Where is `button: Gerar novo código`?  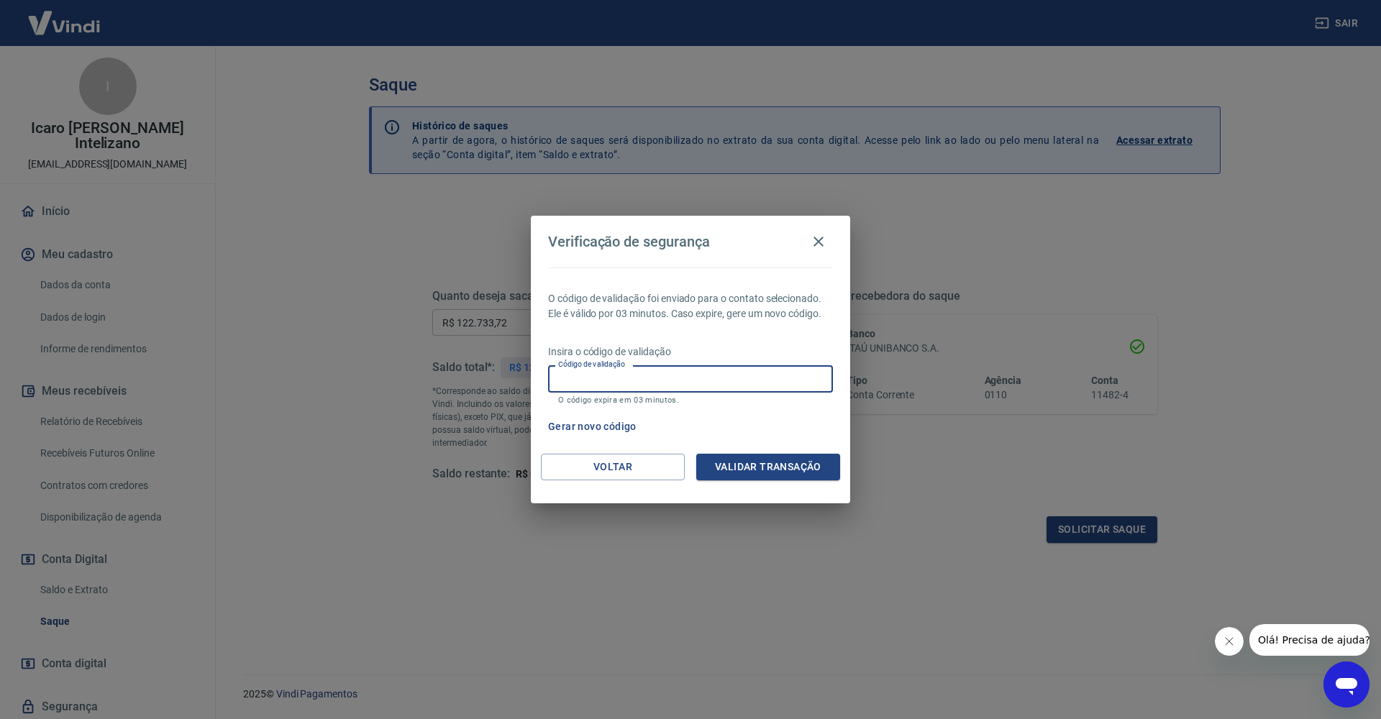 button: Gerar novo código is located at coordinates (592, 426).